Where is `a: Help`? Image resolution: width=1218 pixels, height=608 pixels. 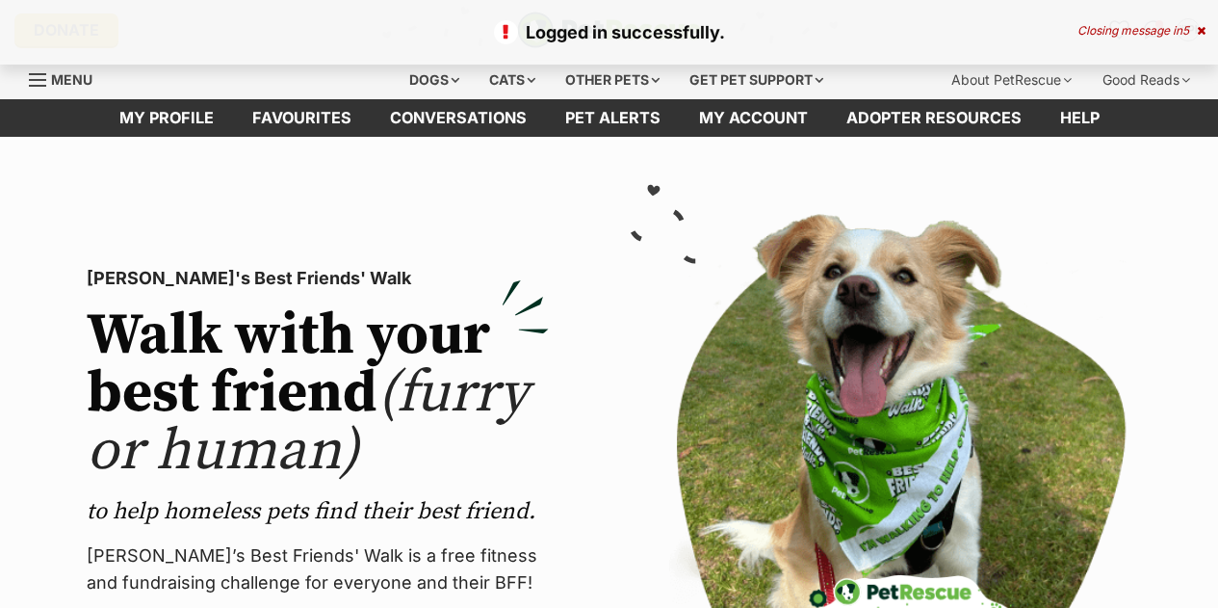 a: Help is located at coordinates (1079, 117).